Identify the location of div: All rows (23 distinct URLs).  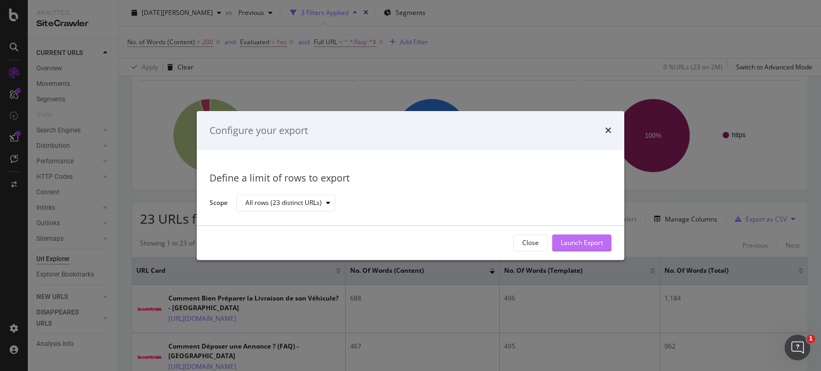
(283, 204).